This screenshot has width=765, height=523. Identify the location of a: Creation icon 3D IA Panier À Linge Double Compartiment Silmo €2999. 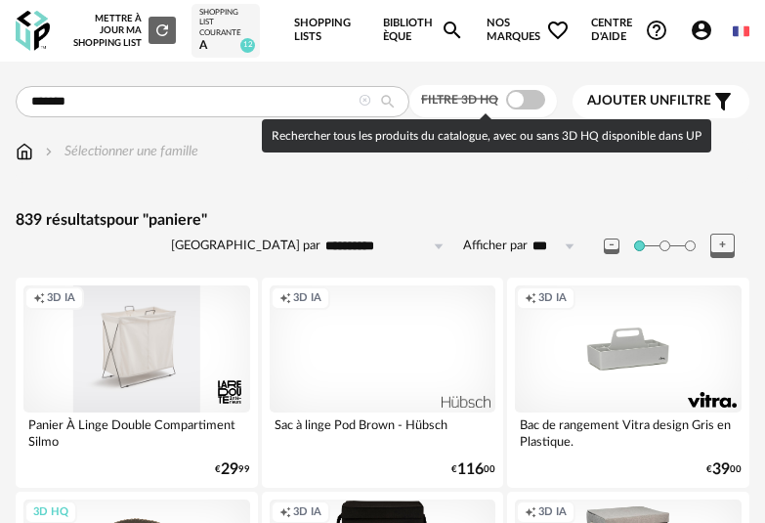
(137, 382).